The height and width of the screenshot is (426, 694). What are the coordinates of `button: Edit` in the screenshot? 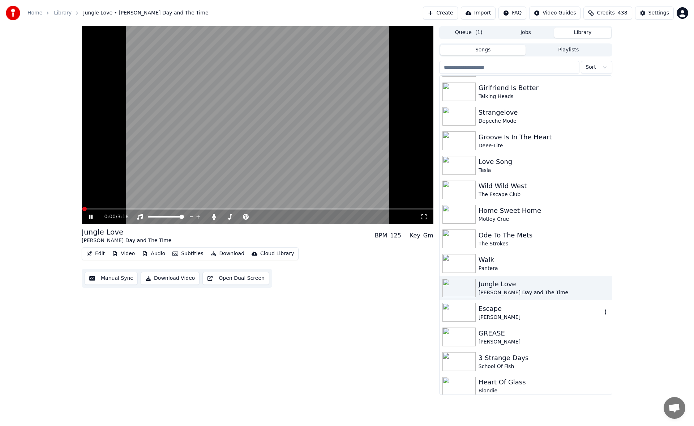 It's located at (95, 253).